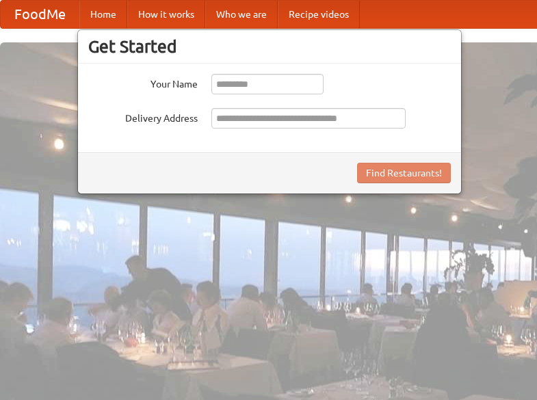 The width and height of the screenshot is (537, 400). I want to click on label: Your Name, so click(143, 82).